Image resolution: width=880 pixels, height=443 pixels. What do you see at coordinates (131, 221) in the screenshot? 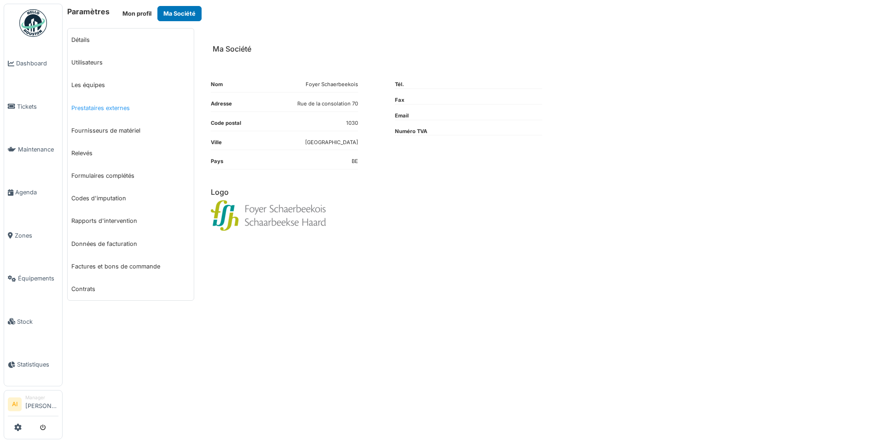
I see `a: Rapports d'intervention` at bounding box center [131, 221].